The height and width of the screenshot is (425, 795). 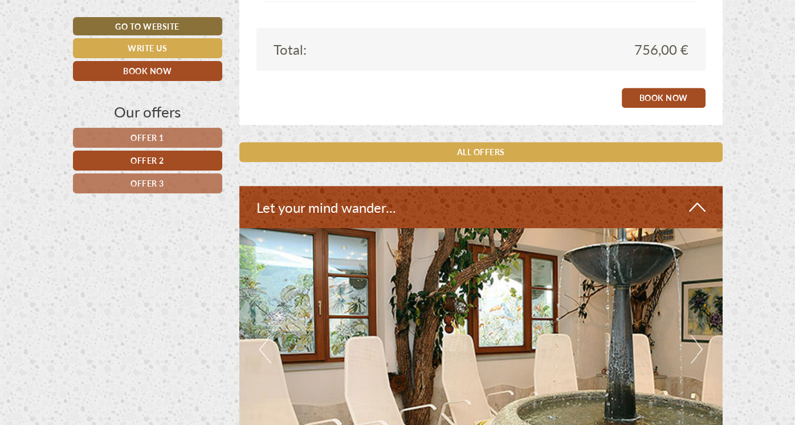 What do you see at coordinates (74, 59) in the screenshot?
I see `small: 16:50` at bounding box center [74, 59].